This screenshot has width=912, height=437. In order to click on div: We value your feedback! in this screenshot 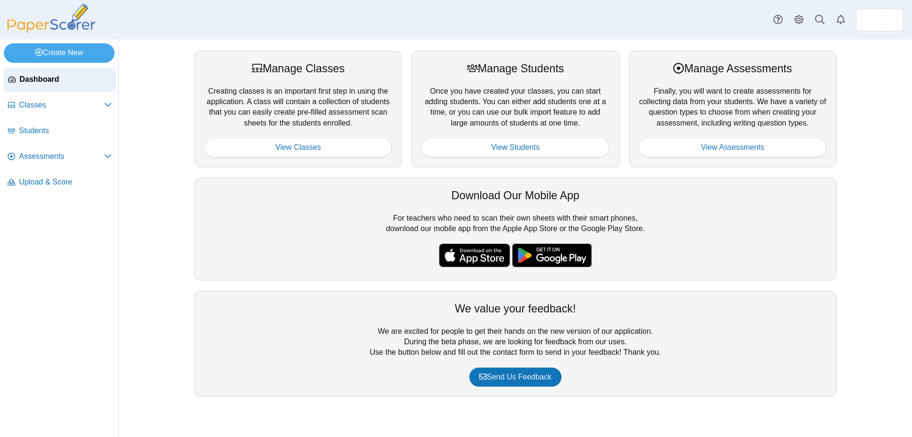, I will do `click(515, 308)`.